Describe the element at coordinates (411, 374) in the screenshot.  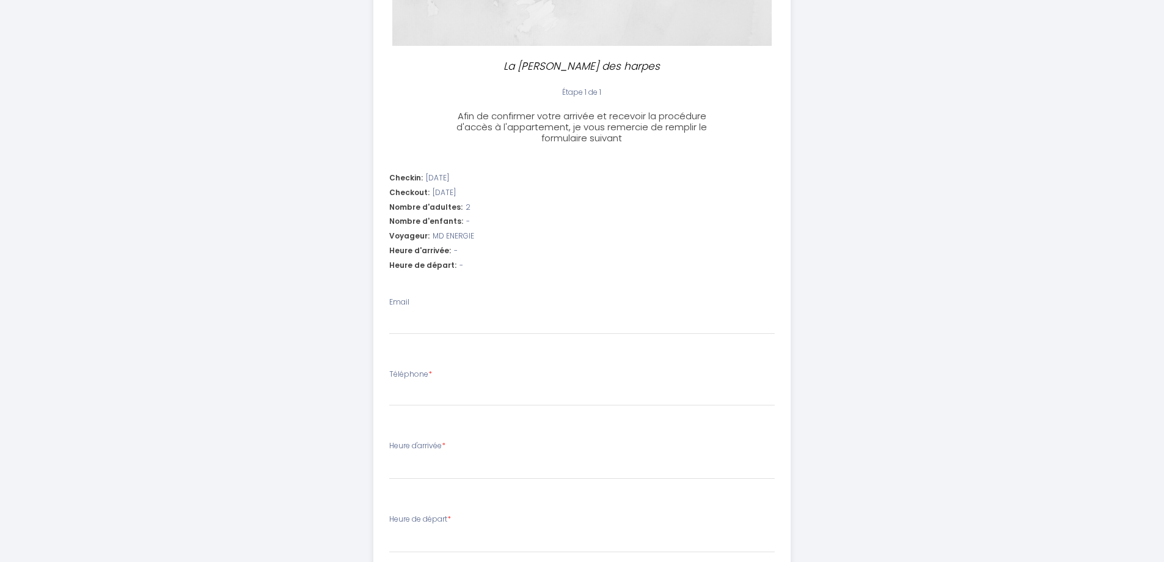
I see `label: Téléphone` at that location.